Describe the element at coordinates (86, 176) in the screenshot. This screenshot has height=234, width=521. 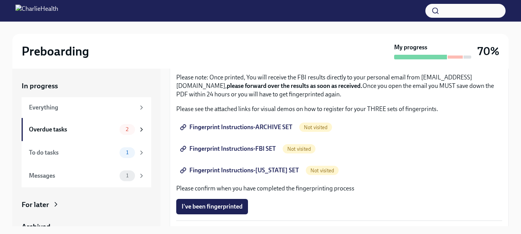
I see `a: Messages1` at that location.